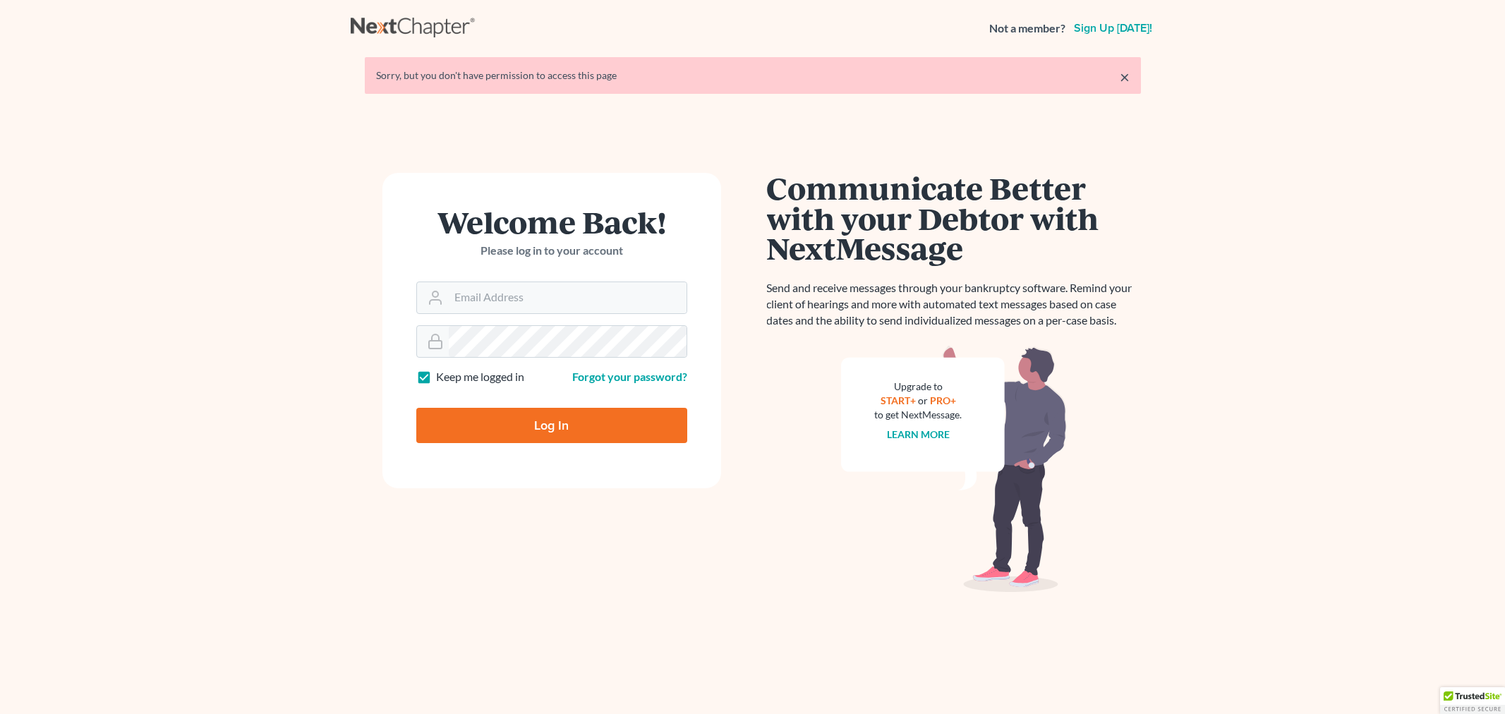 The image size is (1505, 714). What do you see at coordinates (629, 376) in the screenshot?
I see `a: Forgot your password?` at bounding box center [629, 376].